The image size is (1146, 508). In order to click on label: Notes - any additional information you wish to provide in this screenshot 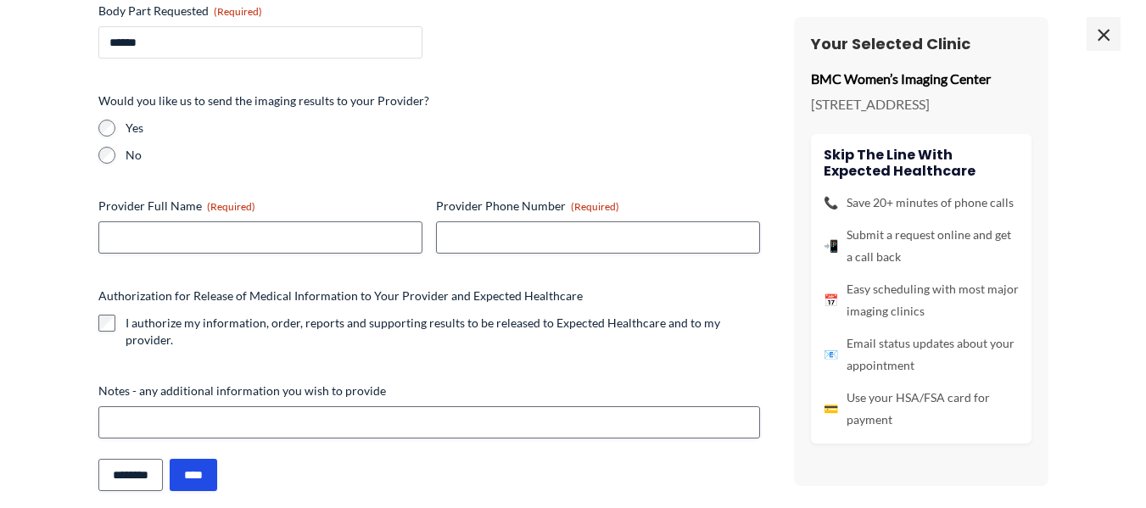, I will do `click(429, 391)`.